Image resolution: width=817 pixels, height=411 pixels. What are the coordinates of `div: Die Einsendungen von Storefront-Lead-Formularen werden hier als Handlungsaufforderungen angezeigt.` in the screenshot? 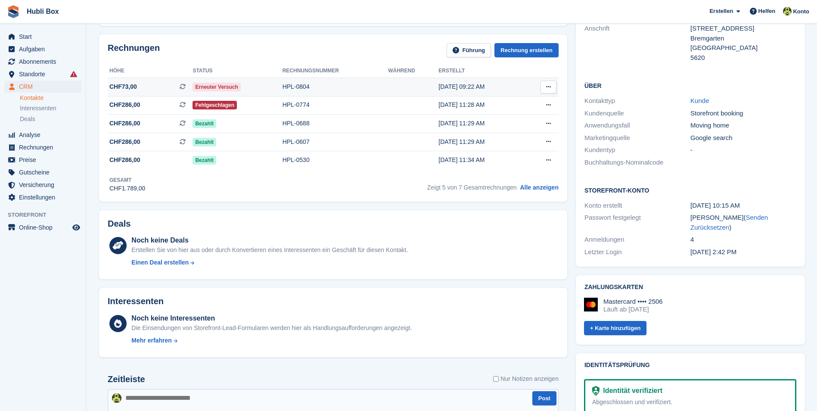 It's located at (271, 328).